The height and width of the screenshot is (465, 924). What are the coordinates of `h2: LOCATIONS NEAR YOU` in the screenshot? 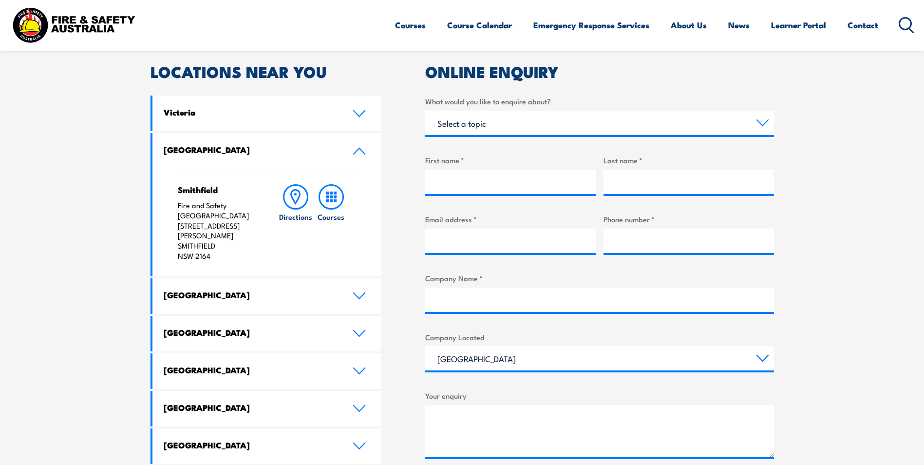 It's located at (266, 71).